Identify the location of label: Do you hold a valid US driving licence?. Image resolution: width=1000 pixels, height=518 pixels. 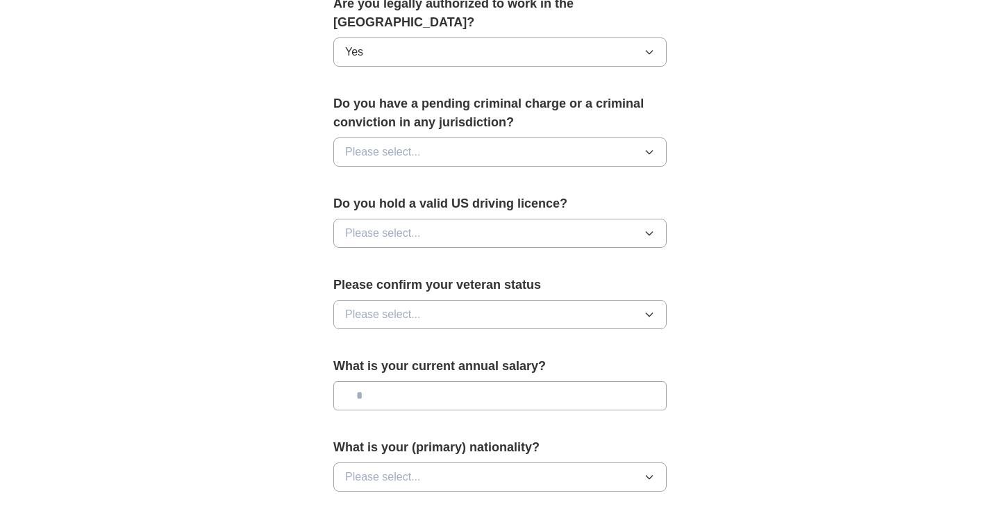
(500, 203).